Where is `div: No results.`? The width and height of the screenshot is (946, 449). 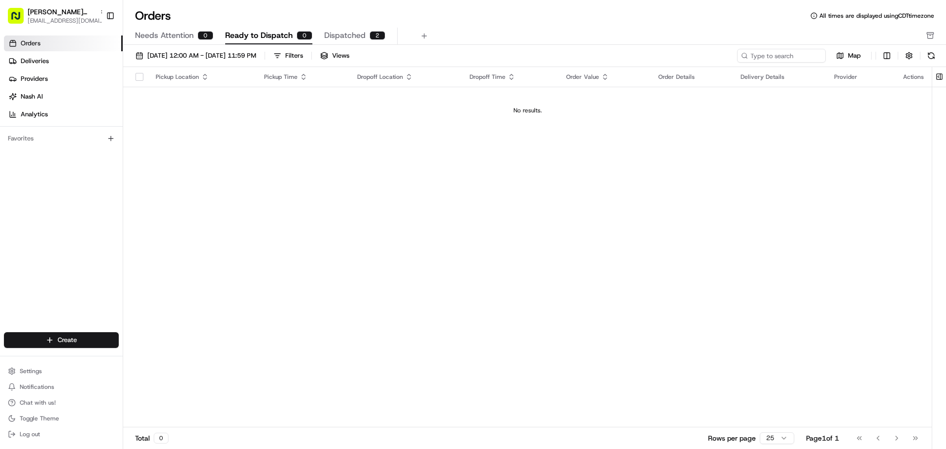
div: No results. is located at coordinates (527, 110).